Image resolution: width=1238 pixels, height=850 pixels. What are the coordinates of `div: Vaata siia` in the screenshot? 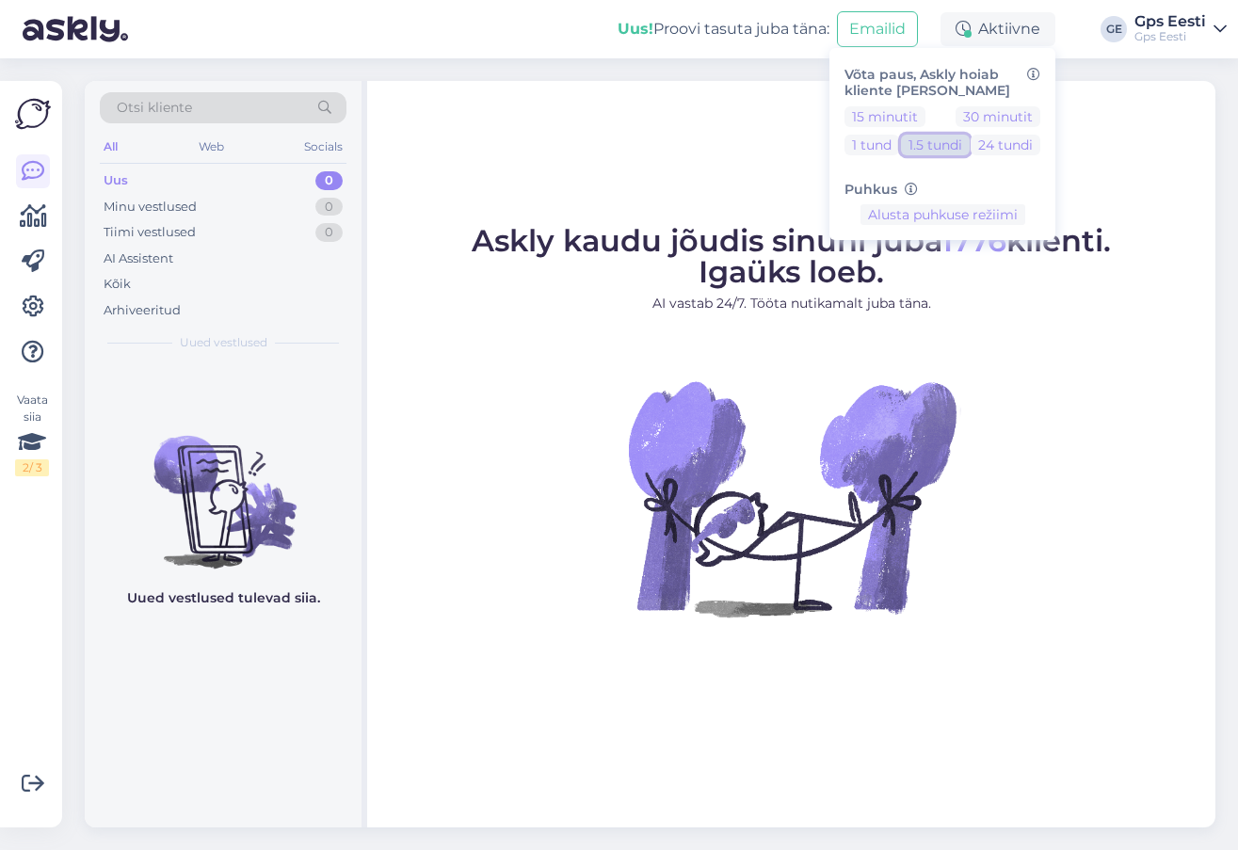 It's located at (32, 434).